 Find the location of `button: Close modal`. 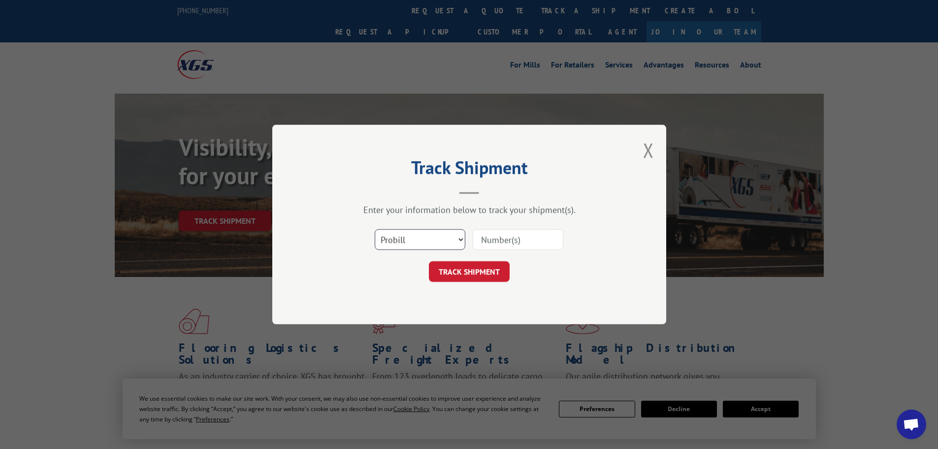

button: Close modal is located at coordinates (649, 150).